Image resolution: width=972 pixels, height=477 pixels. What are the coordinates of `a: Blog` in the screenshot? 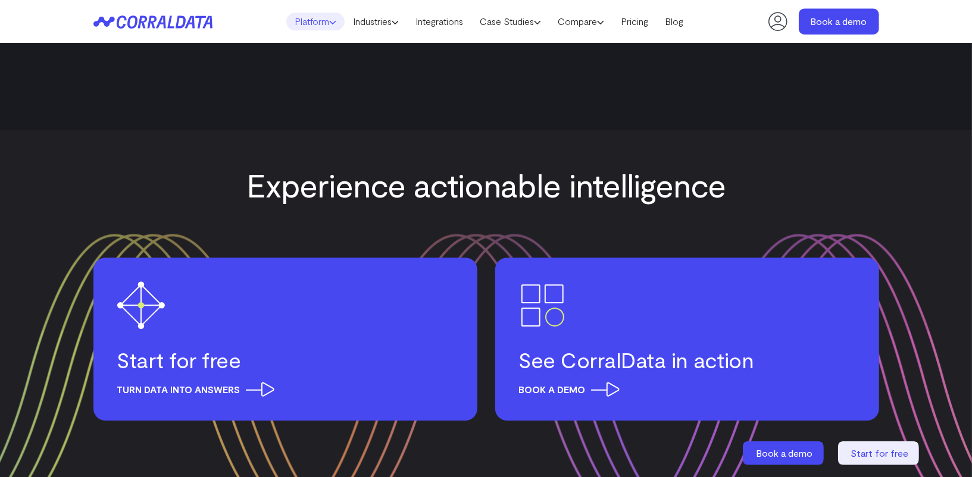 It's located at (674, 21).